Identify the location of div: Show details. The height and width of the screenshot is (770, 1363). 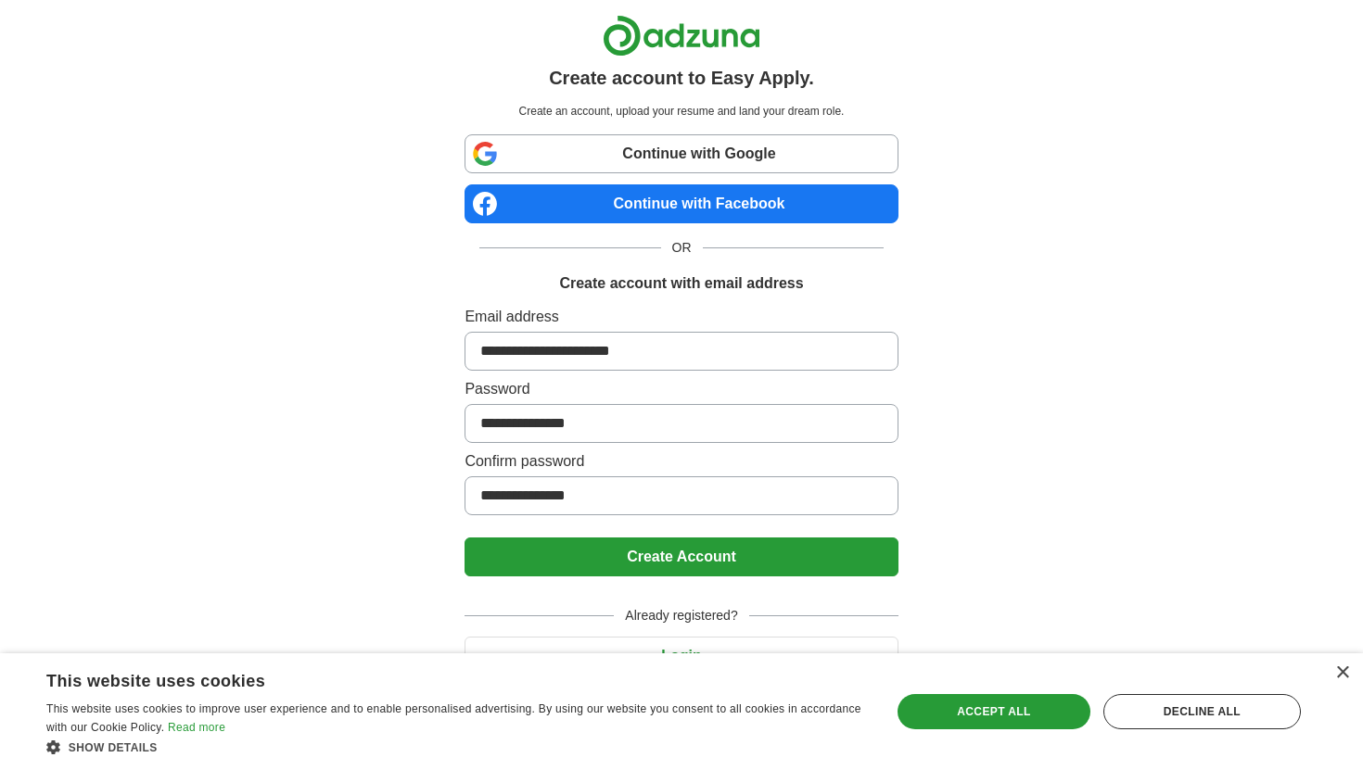
(456, 747).